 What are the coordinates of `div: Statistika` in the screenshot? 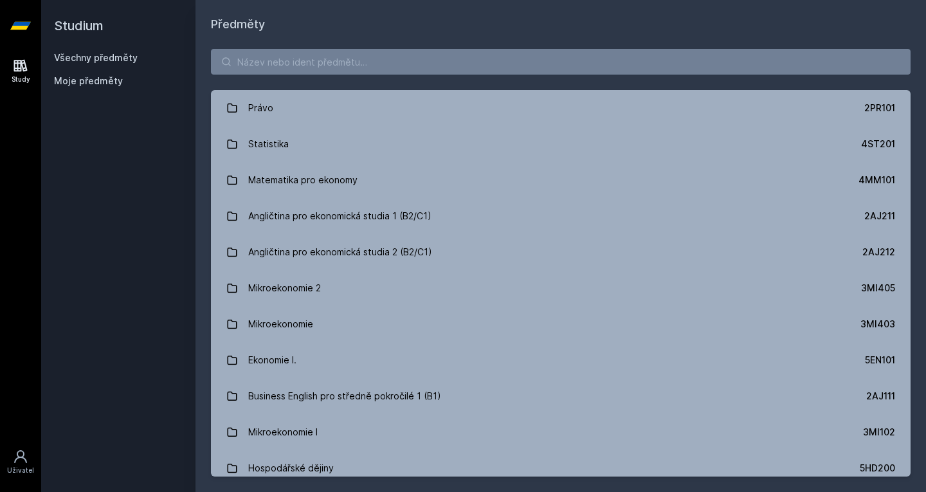 It's located at (268, 144).